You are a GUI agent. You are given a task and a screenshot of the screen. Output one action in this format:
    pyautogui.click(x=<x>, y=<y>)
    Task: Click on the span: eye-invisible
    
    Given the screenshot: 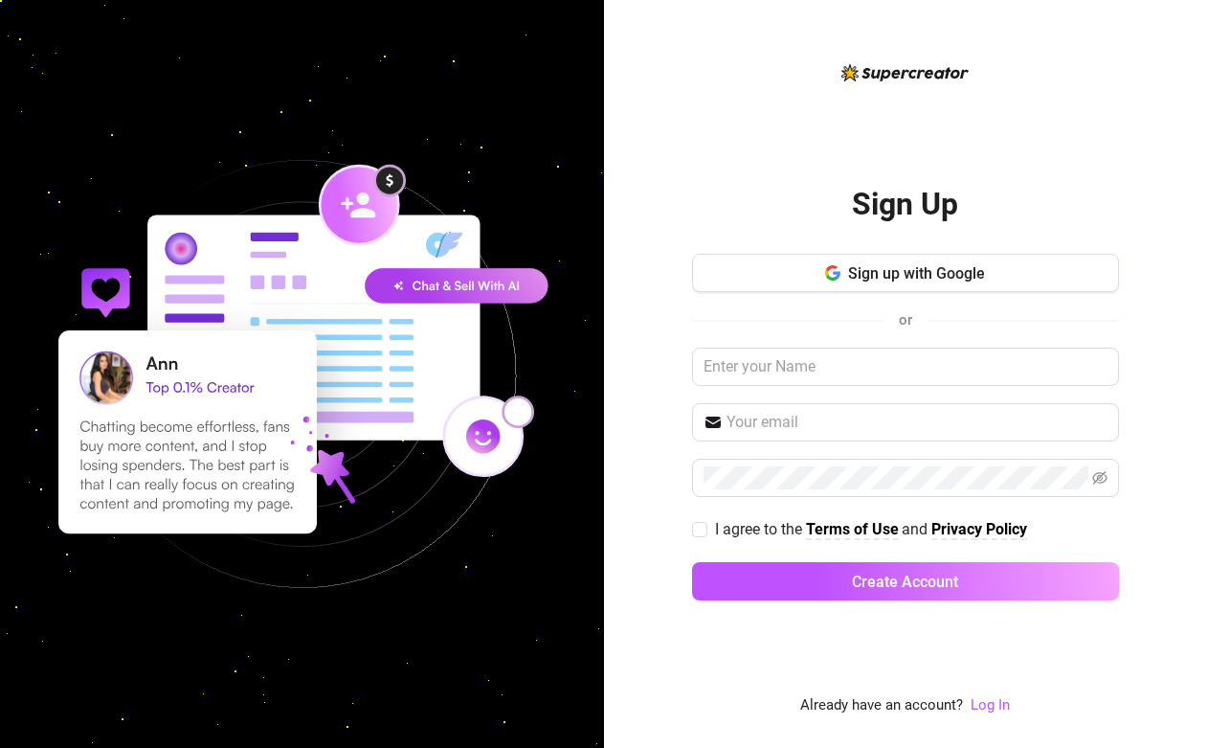 What is the action you would take?
    pyautogui.click(x=1100, y=478)
    